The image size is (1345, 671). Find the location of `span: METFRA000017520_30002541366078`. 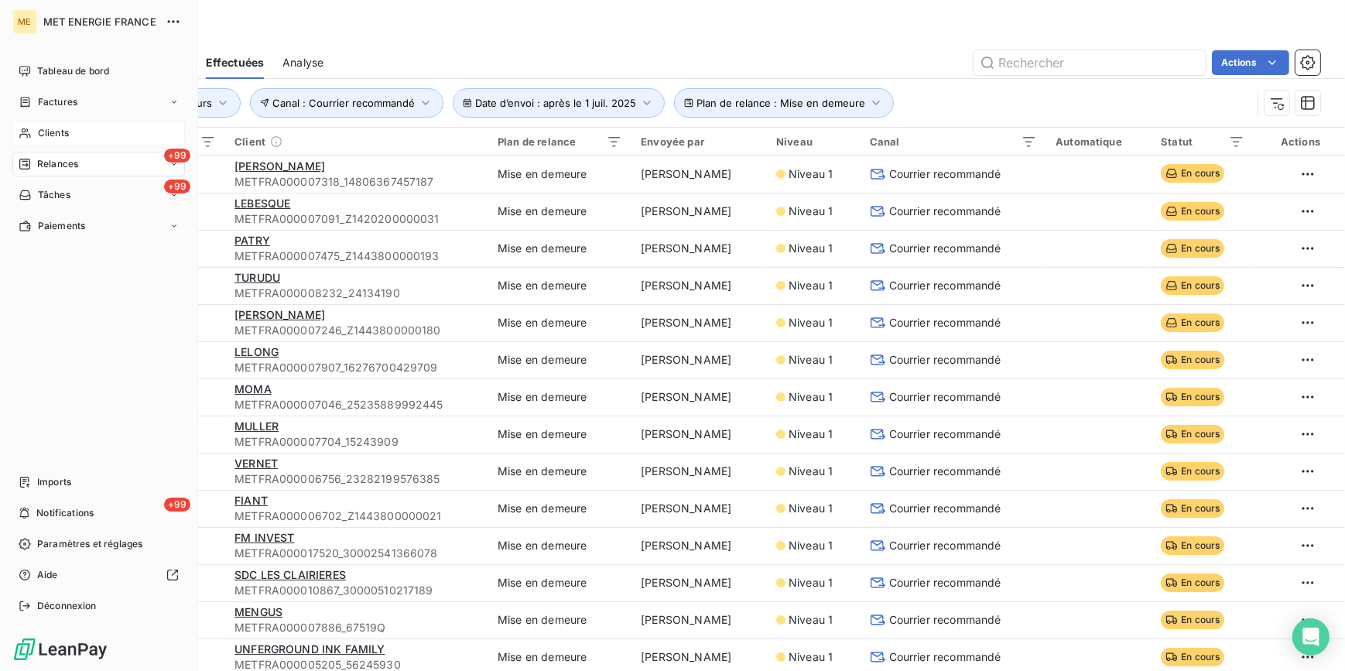

span: METFRA000017520_30002541366078 is located at coordinates (357, 553).